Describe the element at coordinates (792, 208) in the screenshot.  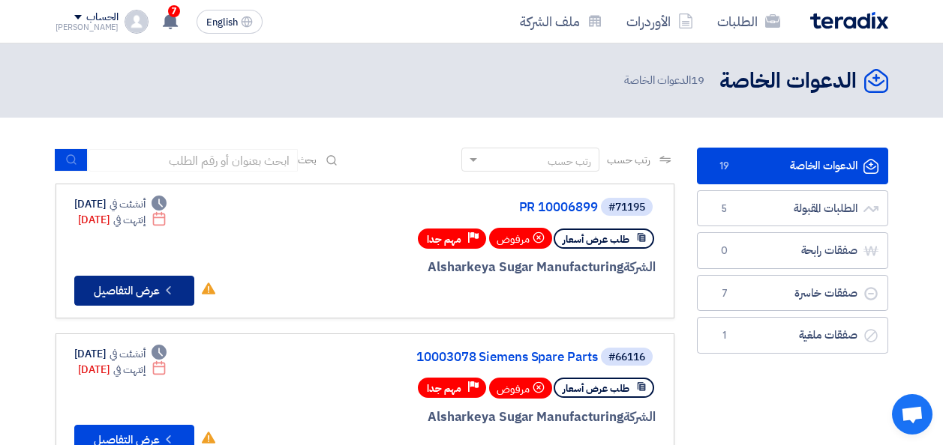
I see `a: الطلبات المقبولة5` at that location.